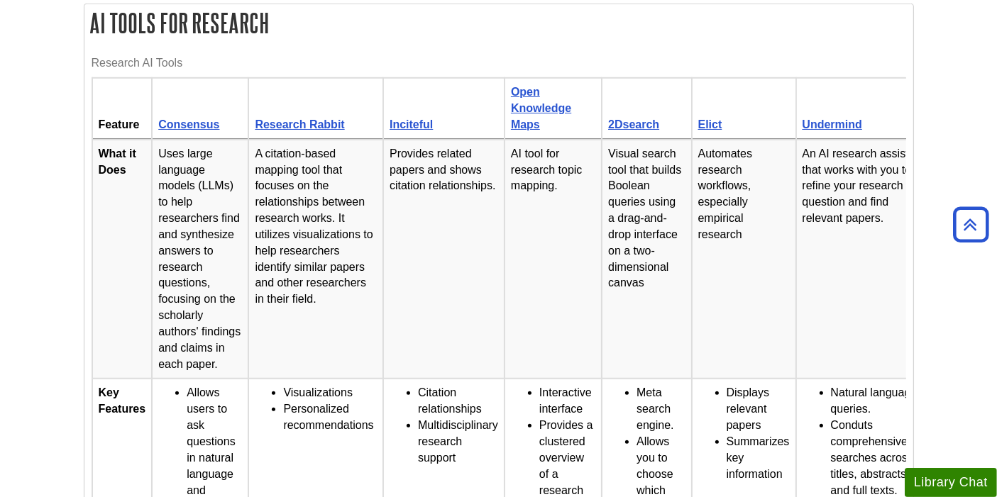 Image resolution: width=997 pixels, height=497 pixels. What do you see at coordinates (122, 109) in the screenshot?
I see `th: Feature` at bounding box center [122, 109].